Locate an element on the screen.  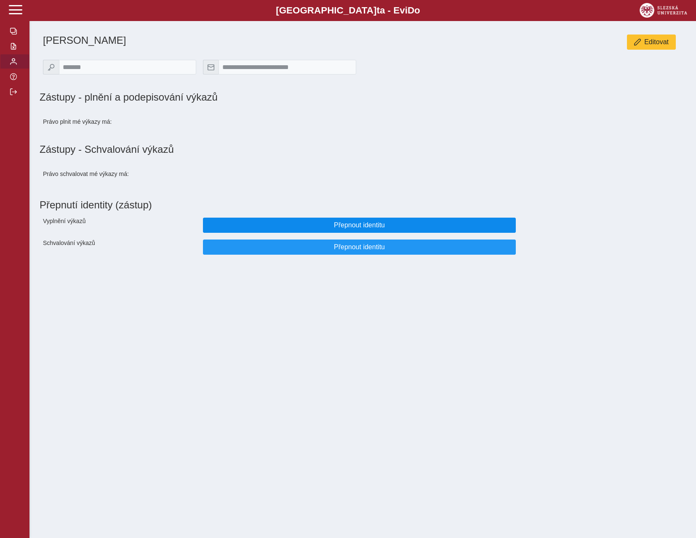
div: Právo schvalovat mé výkazy má: is located at coordinates (120, 174).